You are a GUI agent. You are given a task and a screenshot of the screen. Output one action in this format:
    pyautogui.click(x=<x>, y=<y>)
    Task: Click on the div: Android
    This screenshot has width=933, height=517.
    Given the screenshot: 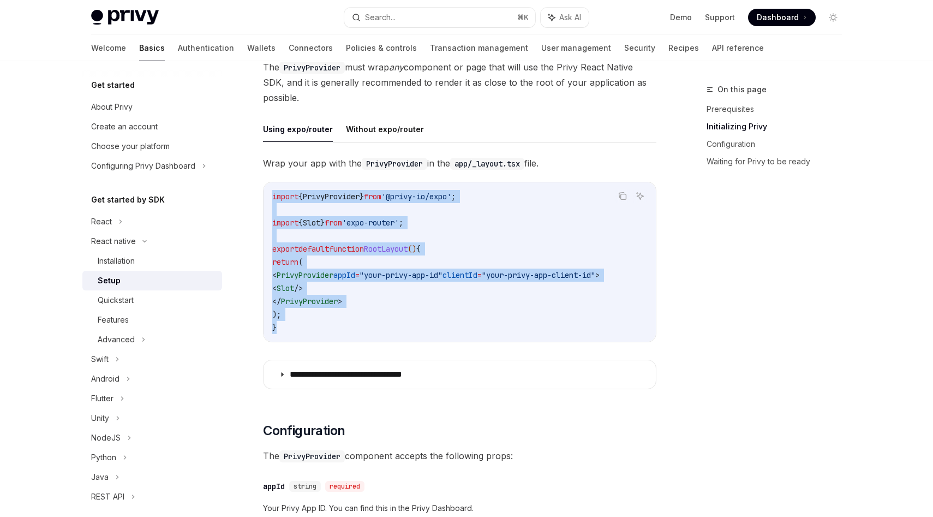 What is the action you would take?
    pyautogui.click(x=105, y=379)
    